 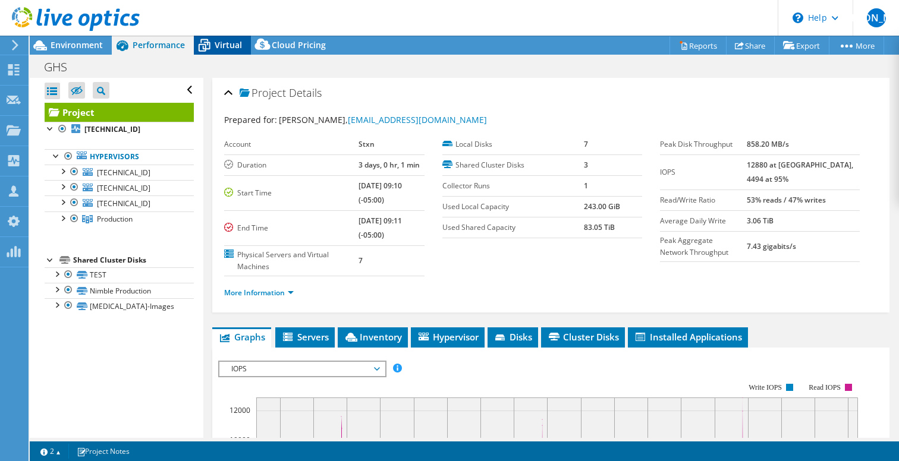 I want to click on span: Details, so click(x=305, y=93).